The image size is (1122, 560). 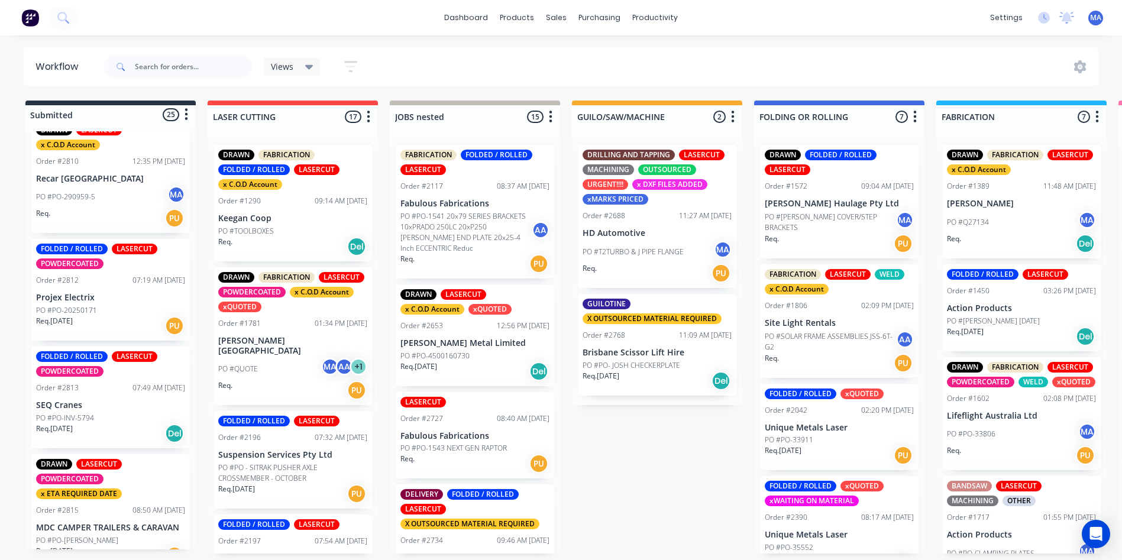 I want to click on p: PO #PO- JOSH CHECKERPLATE, so click(x=631, y=365).